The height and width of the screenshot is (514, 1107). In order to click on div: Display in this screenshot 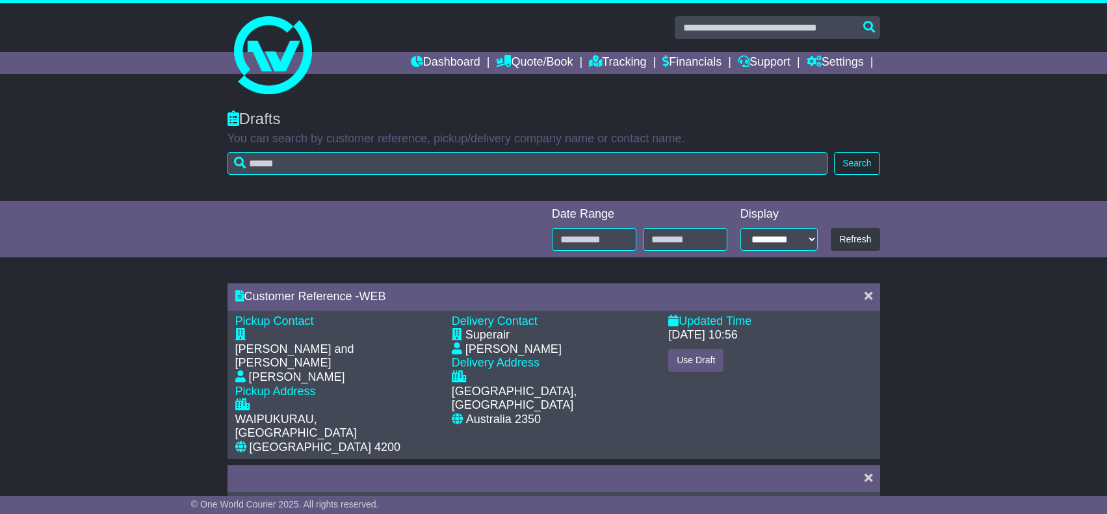, I will do `click(779, 214)`.